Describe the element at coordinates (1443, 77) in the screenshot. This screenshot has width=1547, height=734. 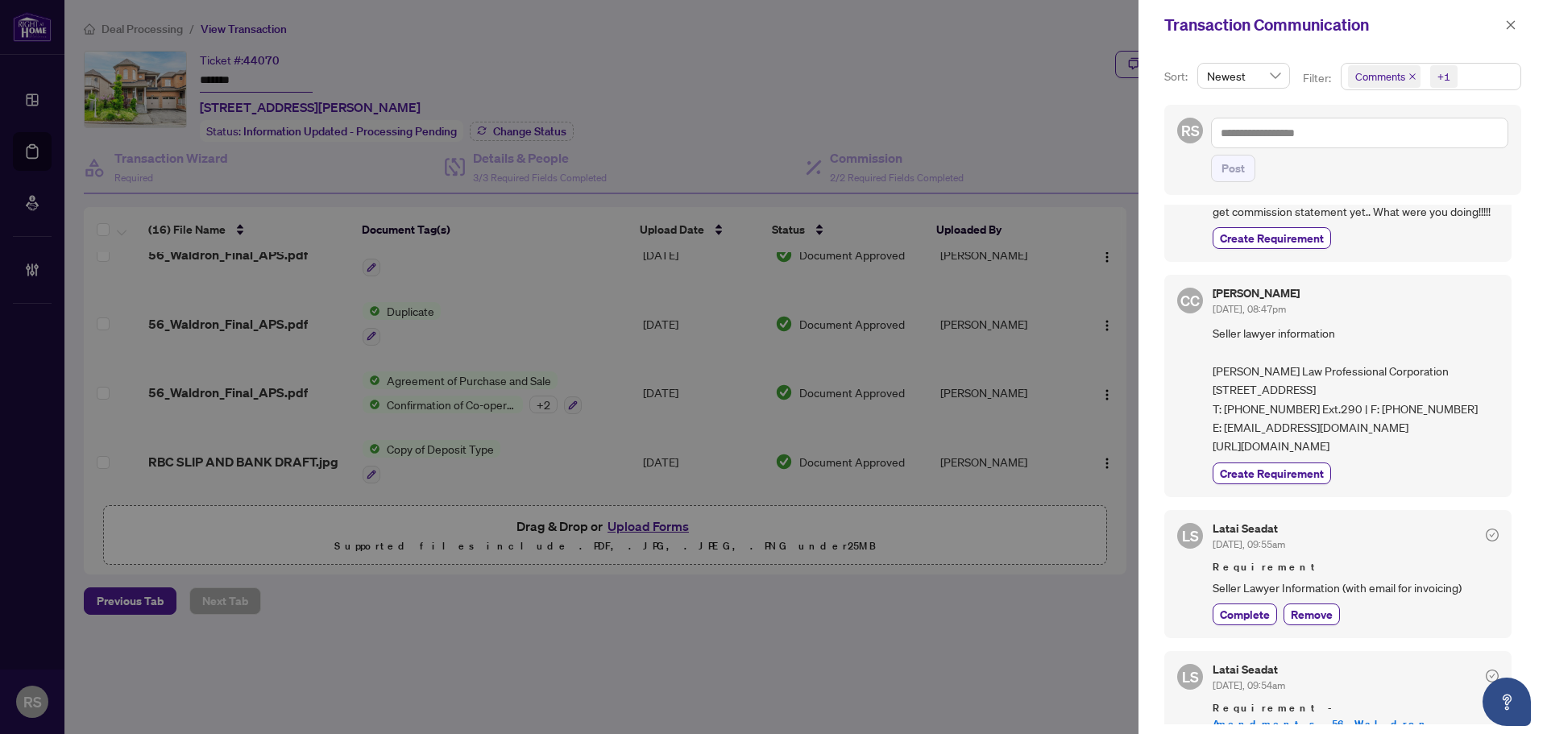
I see `div: +1` at that location.